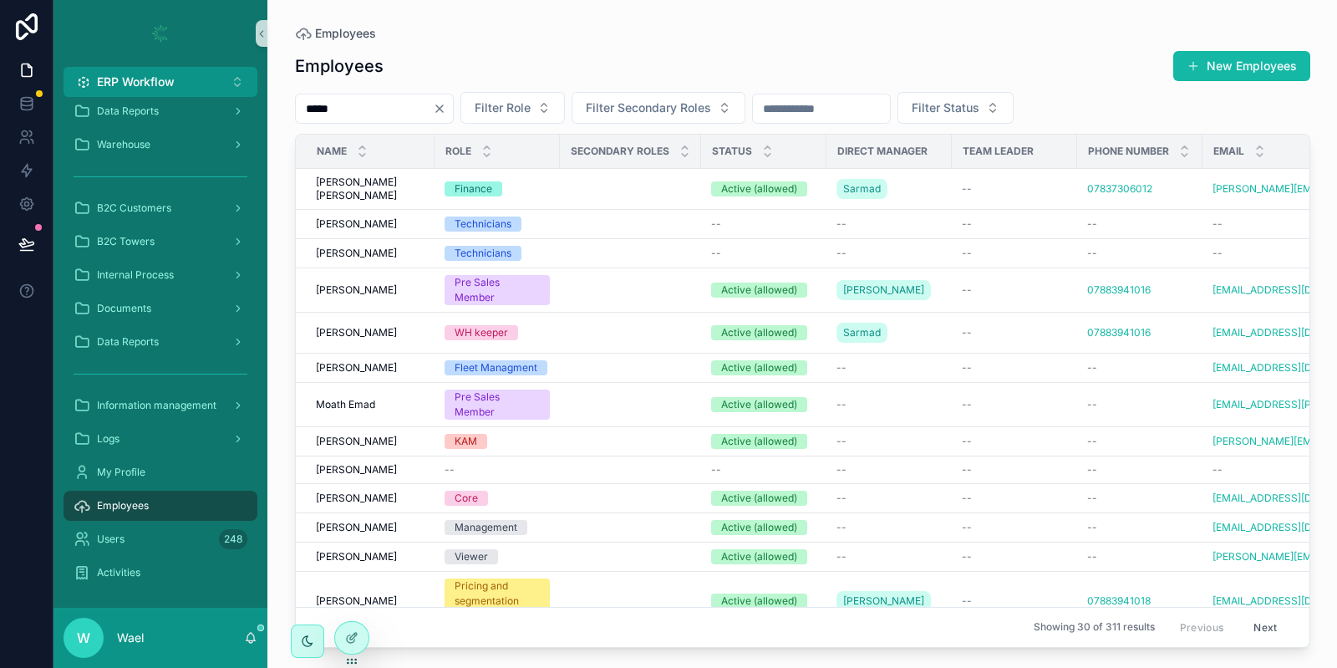  Describe the element at coordinates (121, 472) in the screenshot. I see `span: My Profile` at that location.